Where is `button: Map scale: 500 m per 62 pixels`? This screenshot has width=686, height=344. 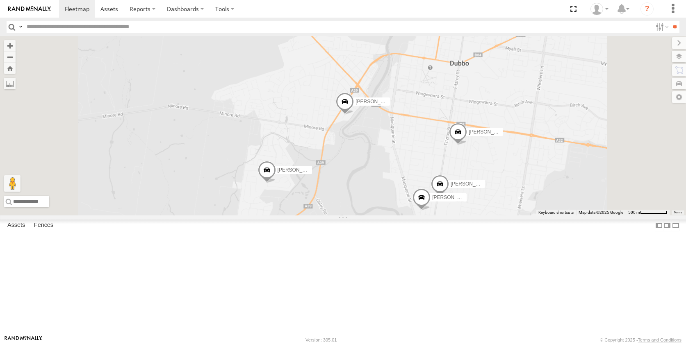
button: Map scale: 500 m per 62 pixels is located at coordinates (647, 213).